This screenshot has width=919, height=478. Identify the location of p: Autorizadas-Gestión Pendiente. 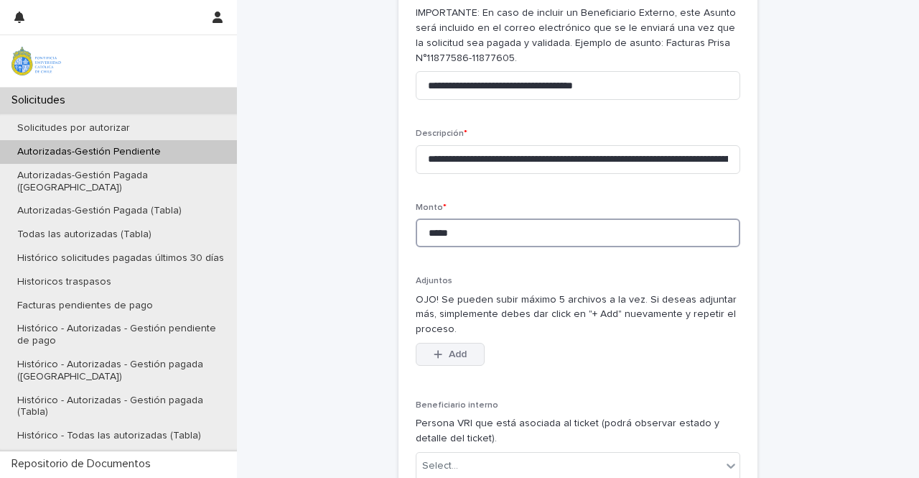
(89, 152).